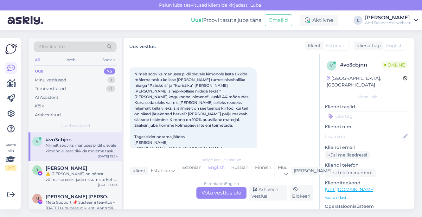  Describe the element at coordinates (11, 49) in the screenshot. I see `img: Askly Logo` at that location.